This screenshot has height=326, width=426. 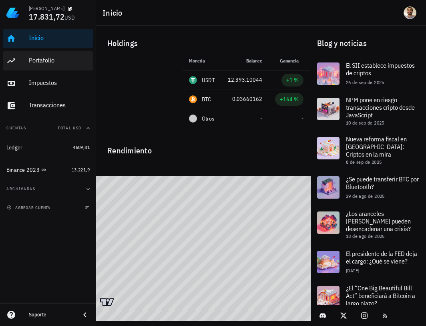 What do you see at coordinates (245, 61) in the screenshot?
I see `th: Balance` at bounding box center [245, 61].